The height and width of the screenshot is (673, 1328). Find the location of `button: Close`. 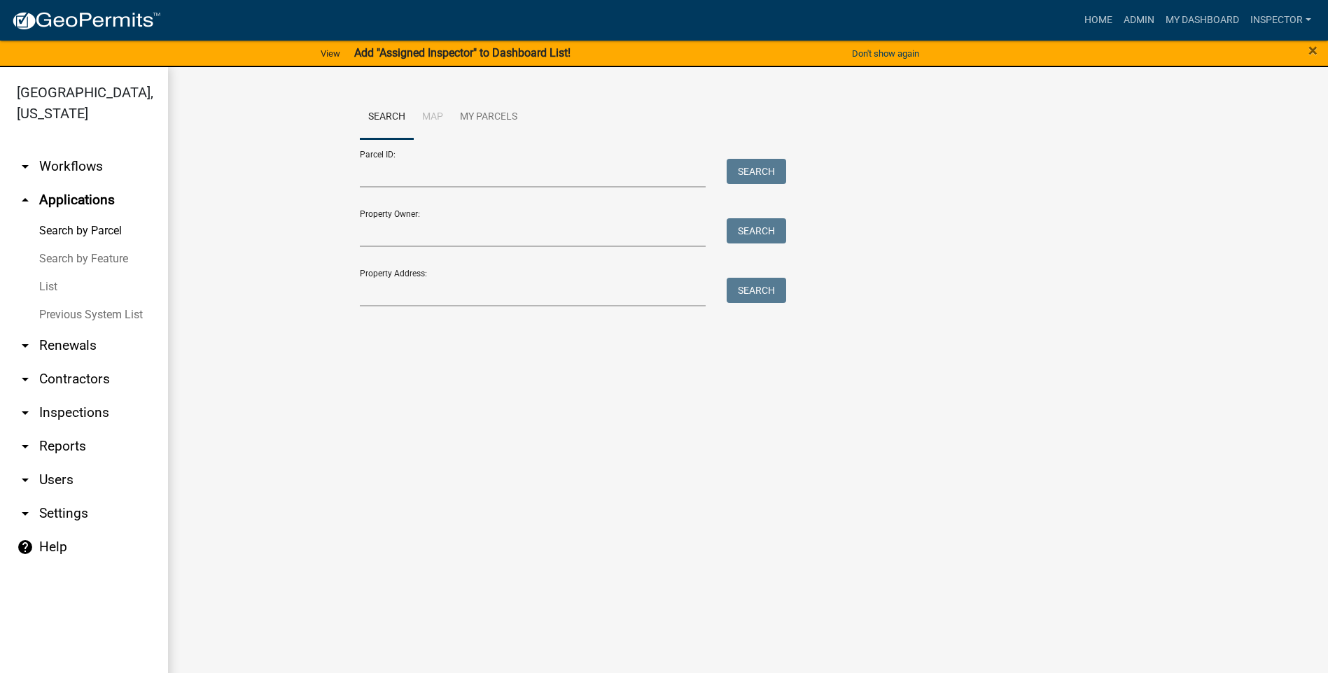

button: Close is located at coordinates (1313, 50).